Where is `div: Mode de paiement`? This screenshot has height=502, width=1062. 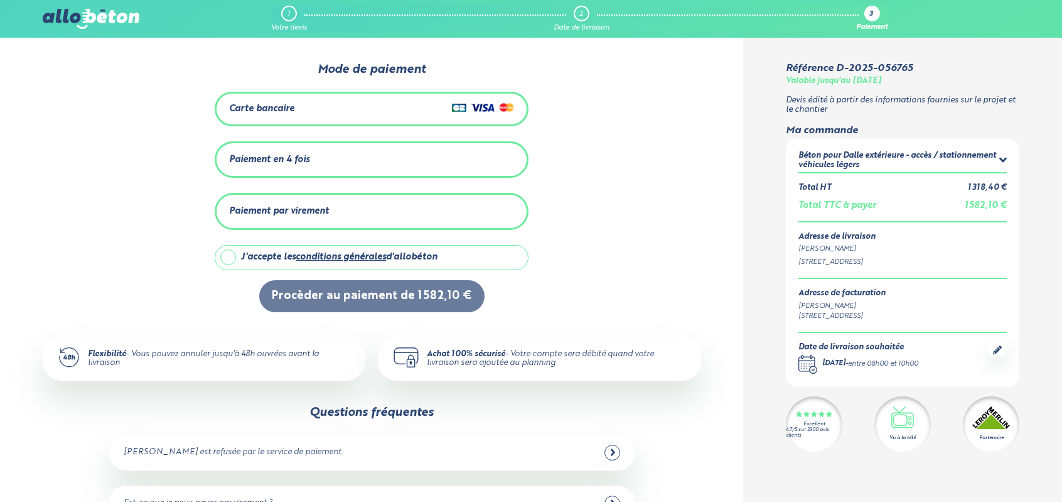 div: Mode de paiement is located at coordinates (371, 70).